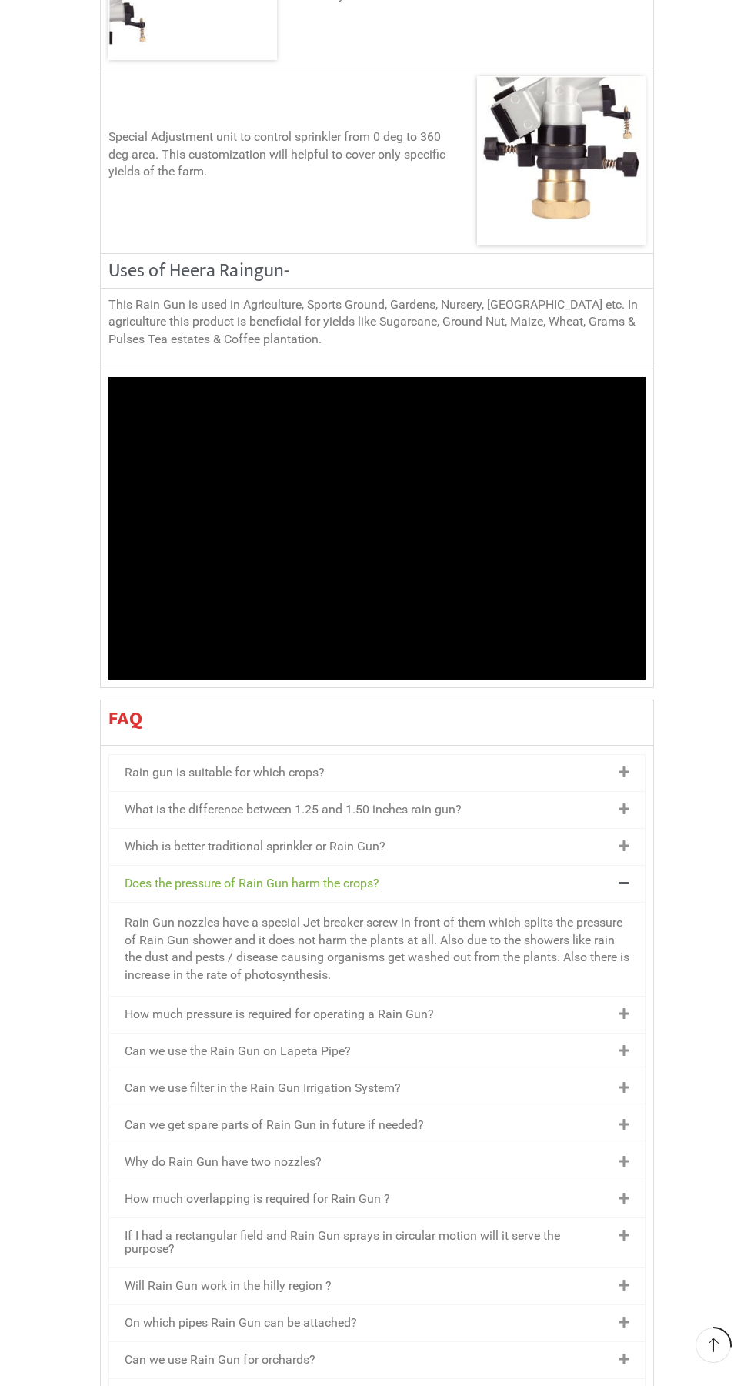  Describe the element at coordinates (377, 719) in the screenshot. I see `h2: FAQ` at that location.